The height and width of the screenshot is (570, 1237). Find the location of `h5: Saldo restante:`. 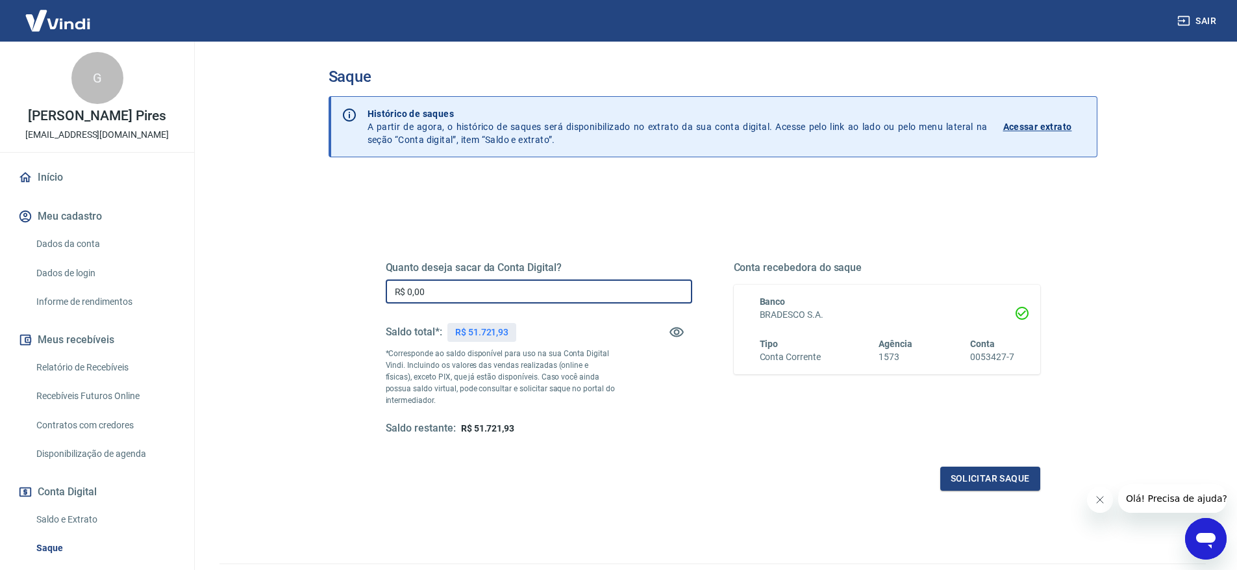

h5: Saldo restante: is located at coordinates (421, 428).